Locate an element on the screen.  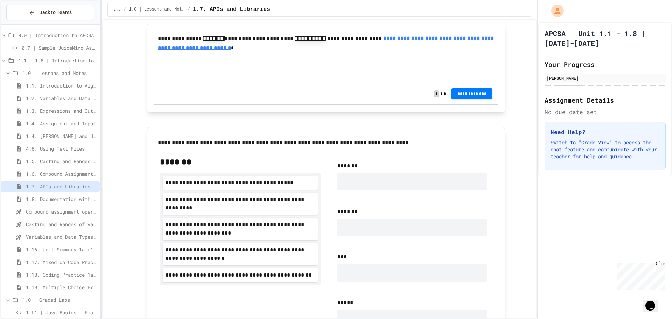
span: 4.6. Using Text Files is located at coordinates (61, 148).